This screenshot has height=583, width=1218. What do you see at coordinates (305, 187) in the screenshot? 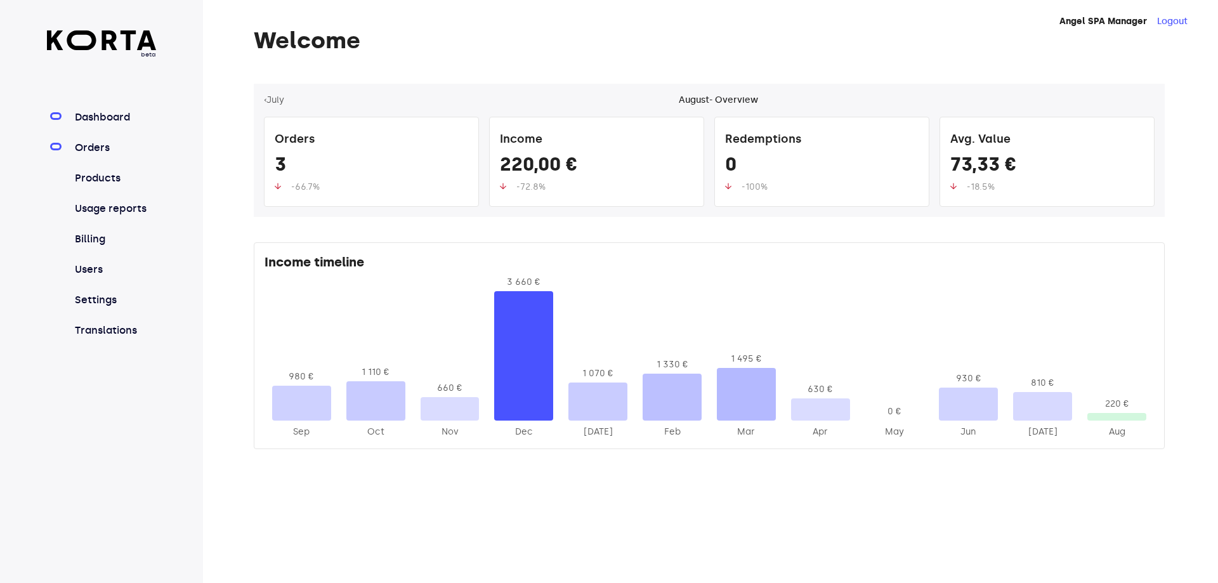
I see `span: -66.7%` at bounding box center [305, 187].